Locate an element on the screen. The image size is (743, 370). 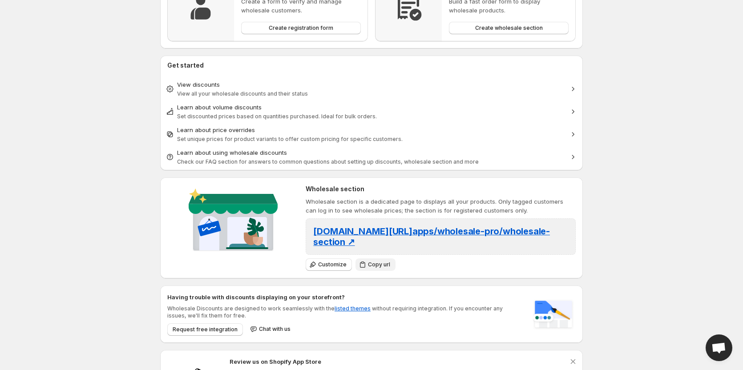
button: Create registration form is located at coordinates (301, 28).